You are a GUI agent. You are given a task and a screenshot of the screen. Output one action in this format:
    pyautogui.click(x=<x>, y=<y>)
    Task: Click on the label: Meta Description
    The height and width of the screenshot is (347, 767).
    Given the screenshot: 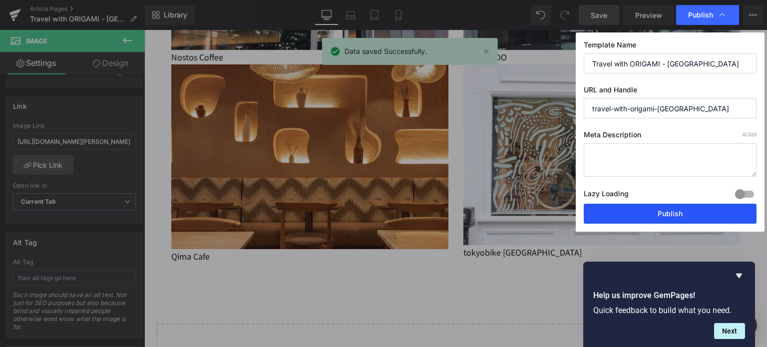 What is the action you would take?
    pyautogui.click(x=670, y=137)
    